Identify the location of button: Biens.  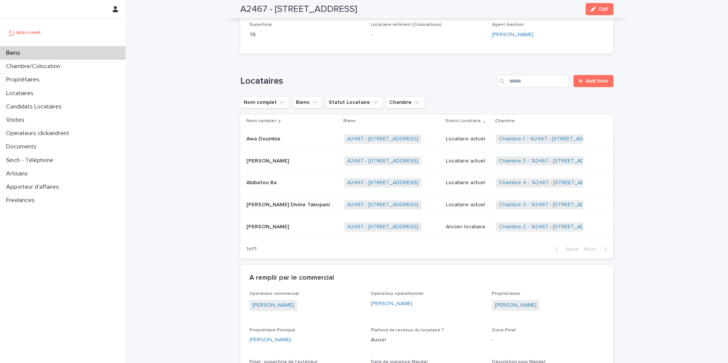
(307, 102).